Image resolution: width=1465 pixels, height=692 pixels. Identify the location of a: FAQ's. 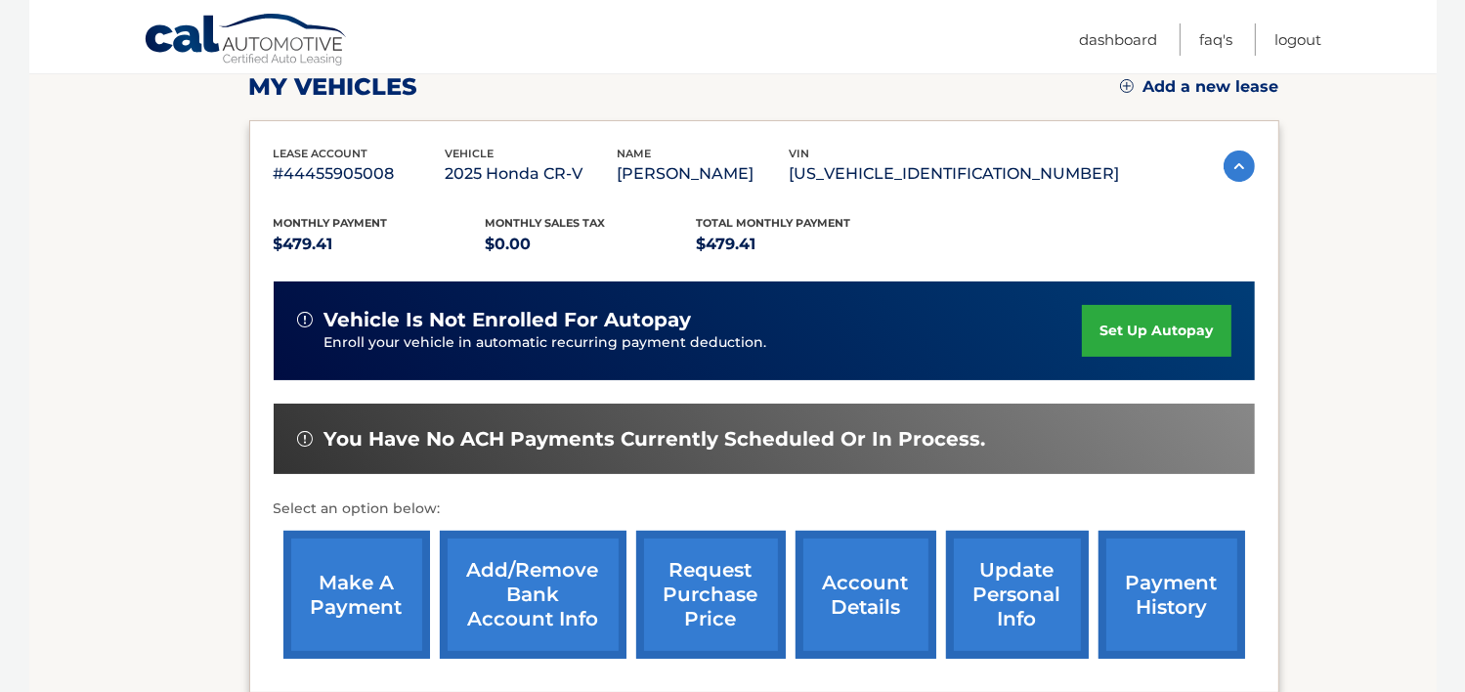
(1217, 39).